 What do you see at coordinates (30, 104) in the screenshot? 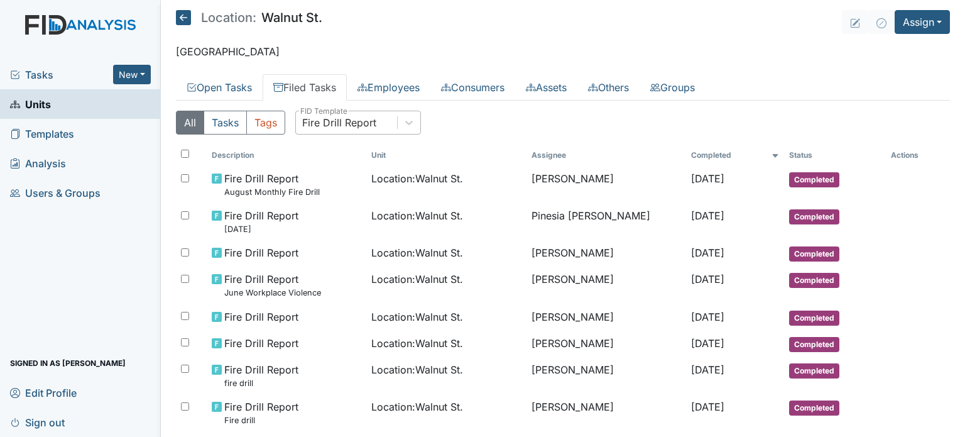
I see `span: Units` at bounding box center [30, 104].